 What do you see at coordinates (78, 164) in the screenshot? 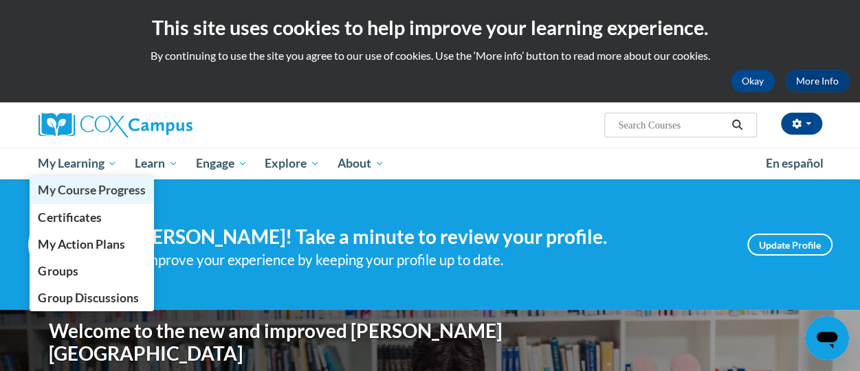
I see `a: My Learning` at bounding box center [78, 164].